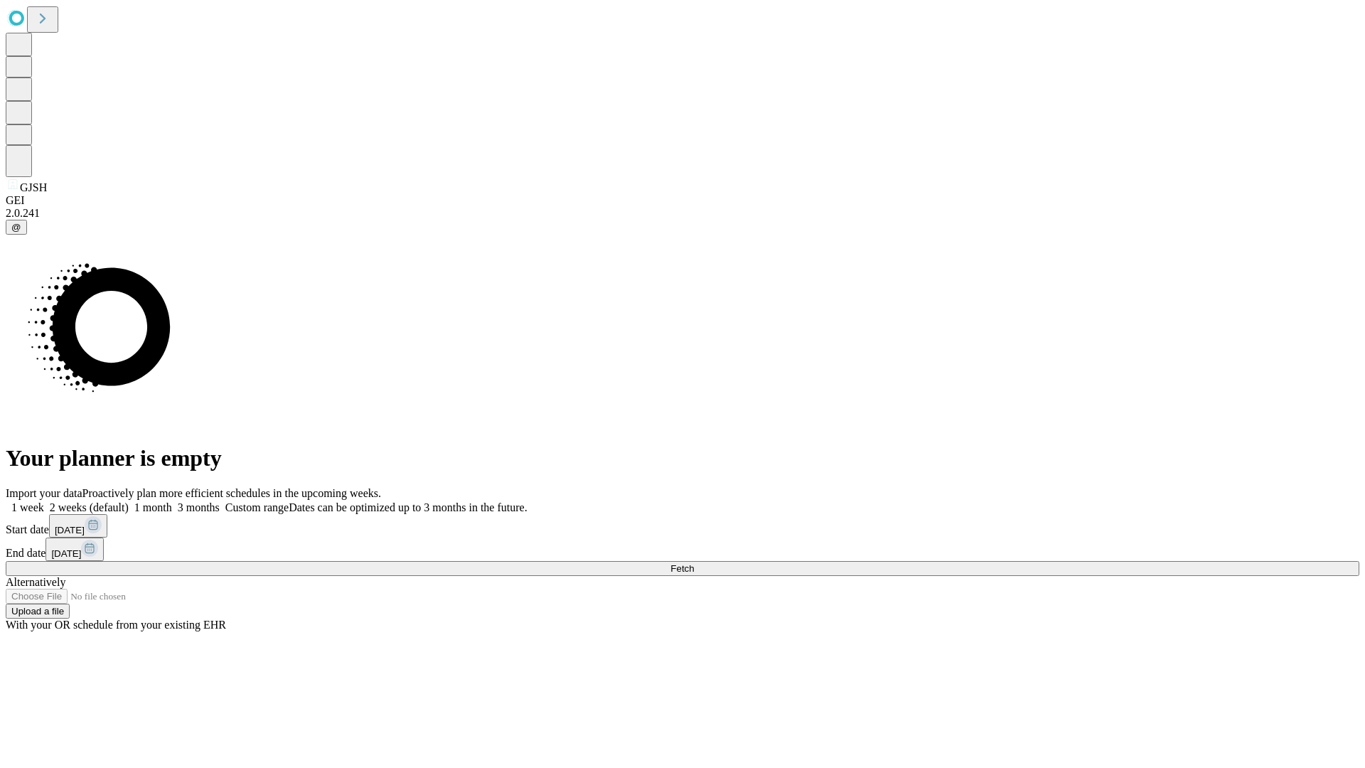 The width and height of the screenshot is (1365, 768). I want to click on h1: Your planner is empty, so click(683, 458).